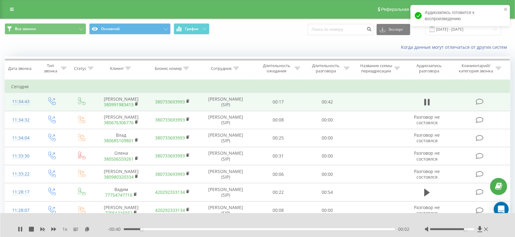  Describe the element at coordinates (21, 102) in the screenshot. I see `div: 11:34:43` at that location.